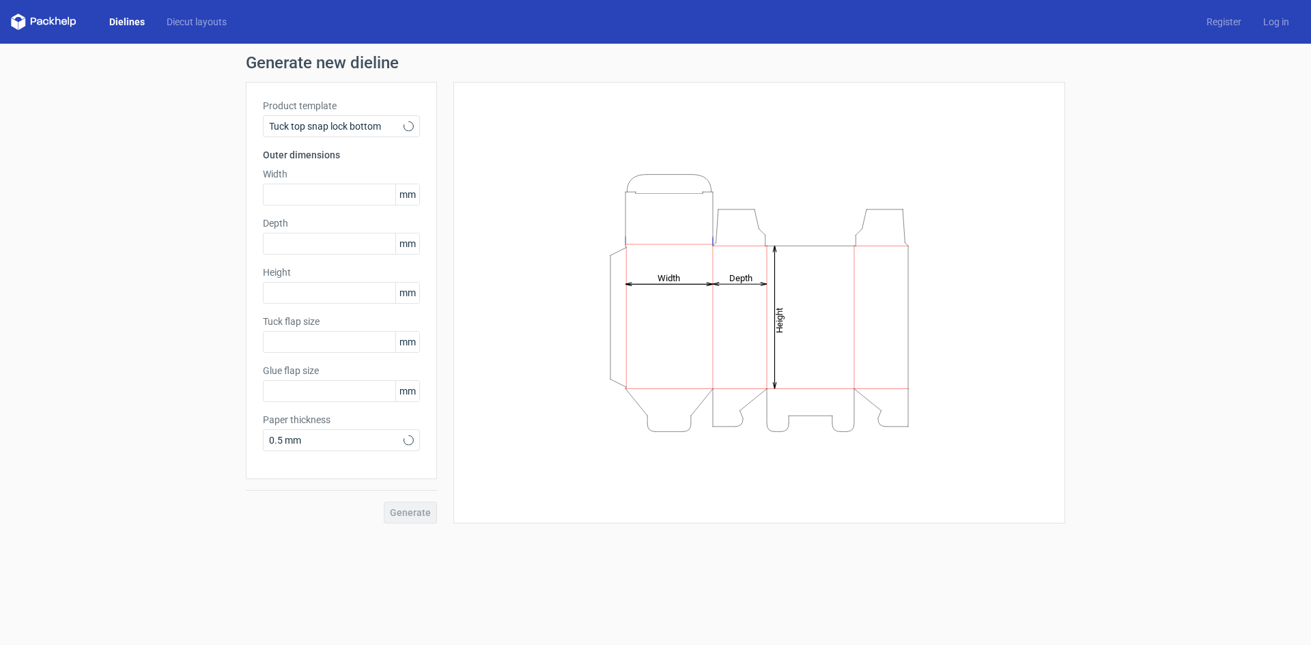 The image size is (1311, 645). I want to click on a: Dielines, so click(127, 22).